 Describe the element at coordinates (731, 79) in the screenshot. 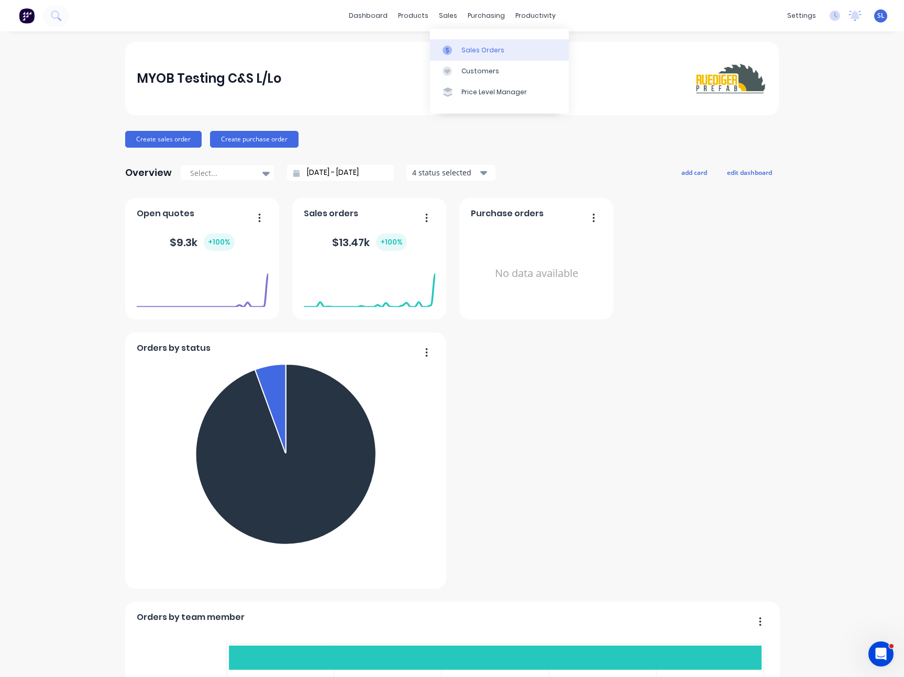

I see `img: MYOB Testing C&S L/Lo` at that location.